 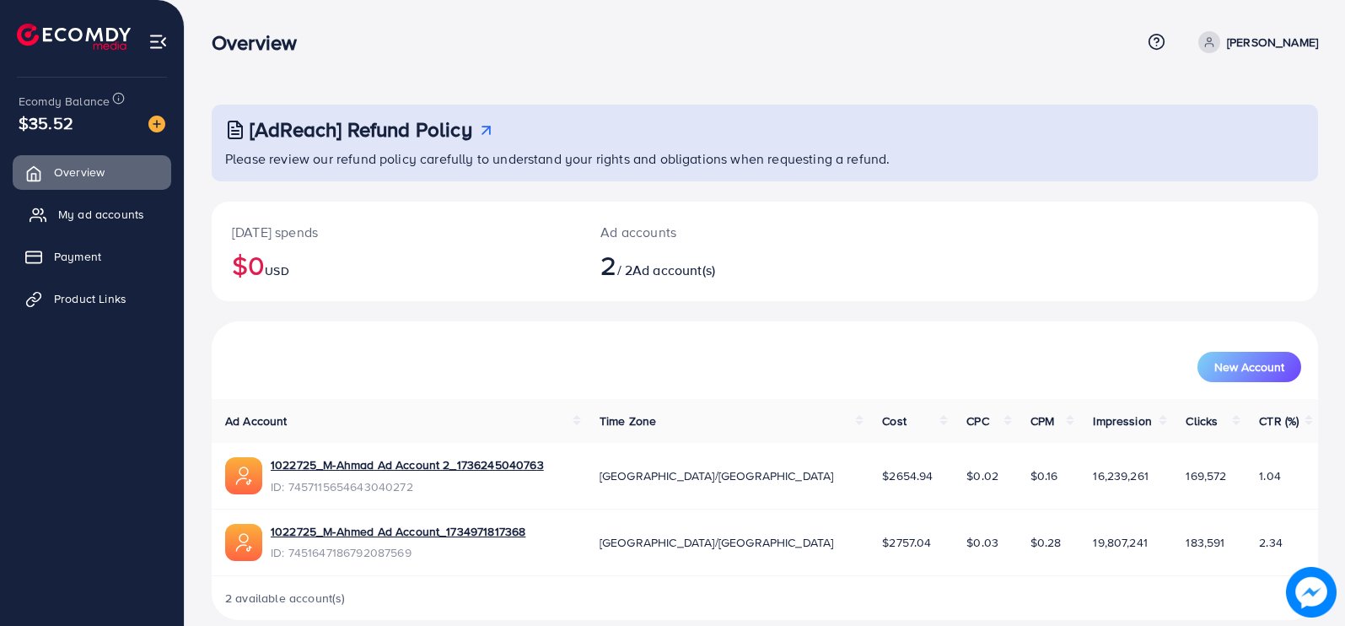 I want to click on span: Cost, so click(x=894, y=421).